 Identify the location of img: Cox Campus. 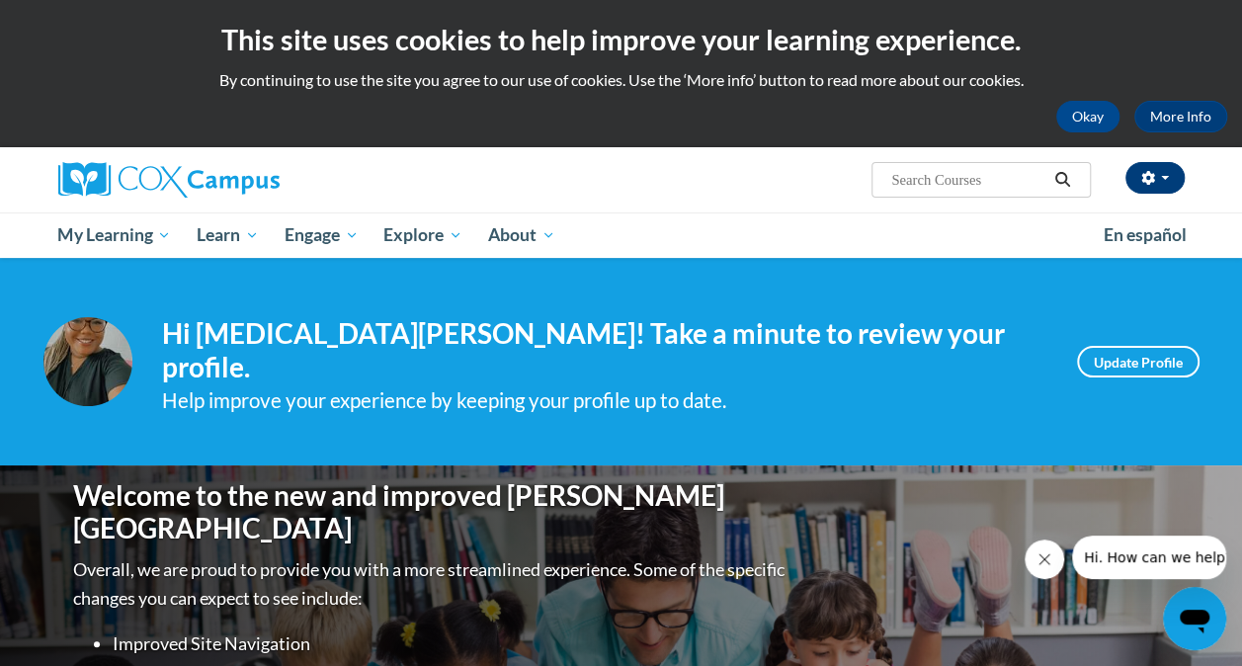
(169, 180).